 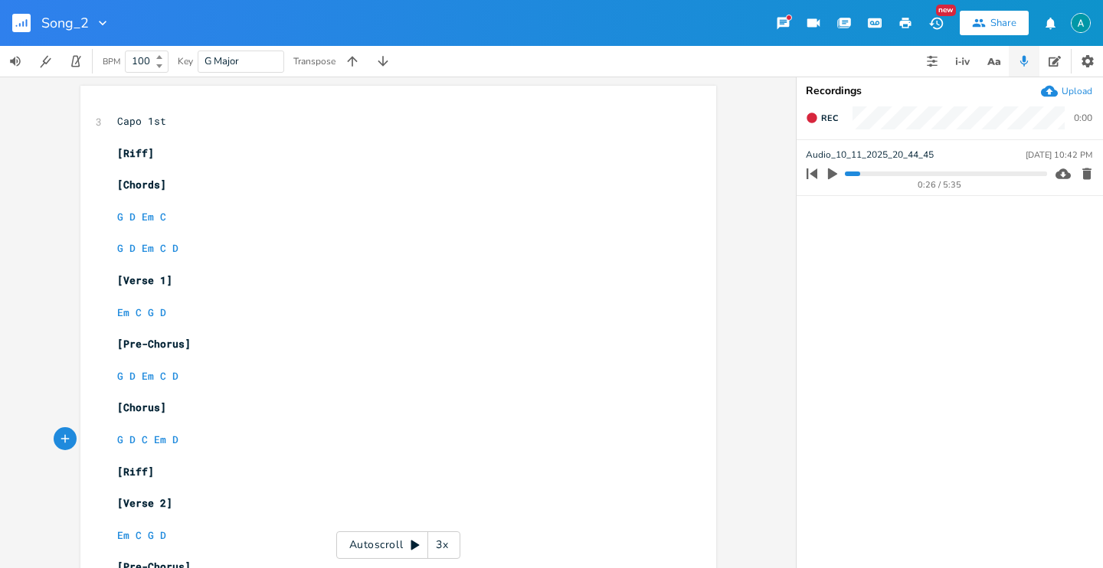 What do you see at coordinates (398, 545) in the screenshot?
I see `div: Autoscroll` at bounding box center [398, 545].